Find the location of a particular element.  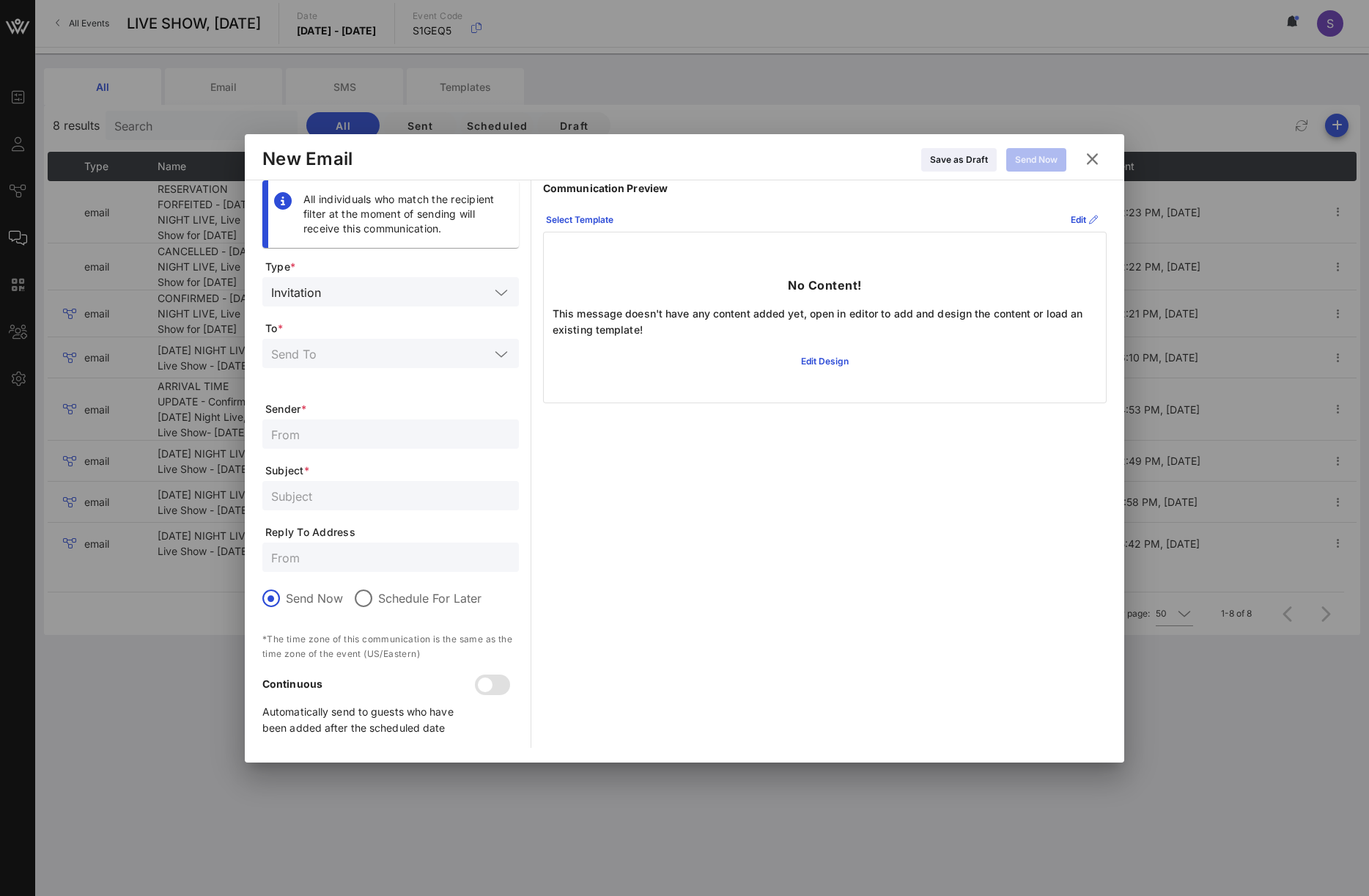

p: No Content! is located at coordinates (824, 285).